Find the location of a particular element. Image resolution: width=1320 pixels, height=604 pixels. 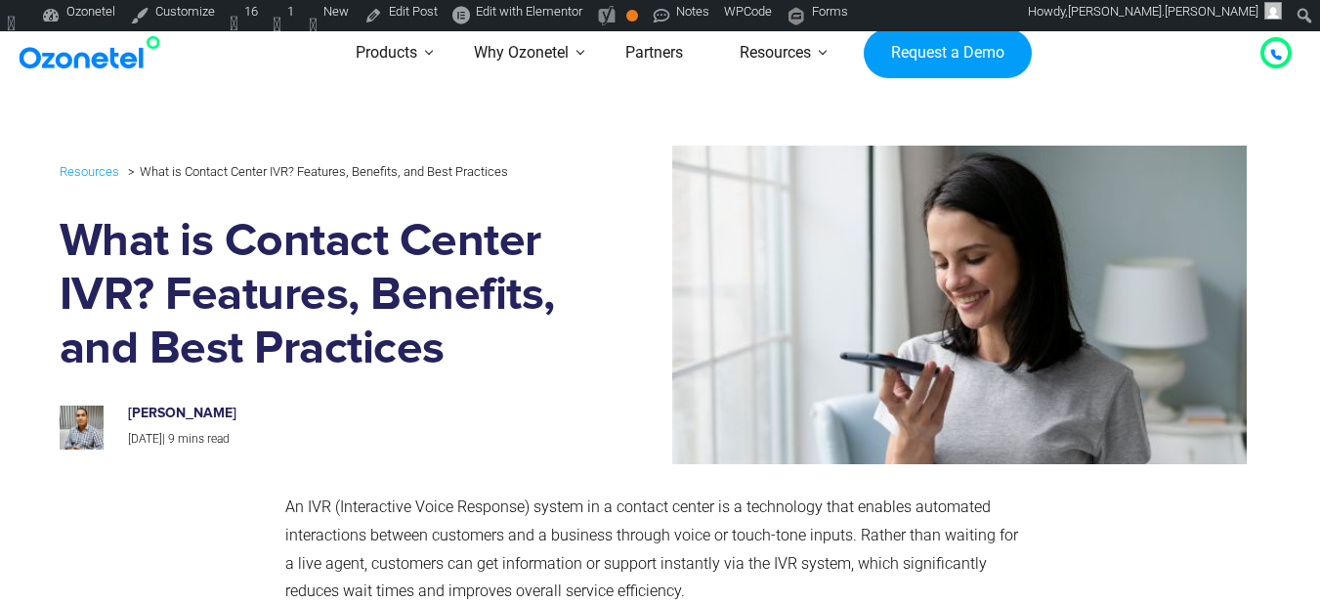

h1: What is Contact Center IVR? Features, Benefits, and Best Practices is located at coordinates (310, 295).